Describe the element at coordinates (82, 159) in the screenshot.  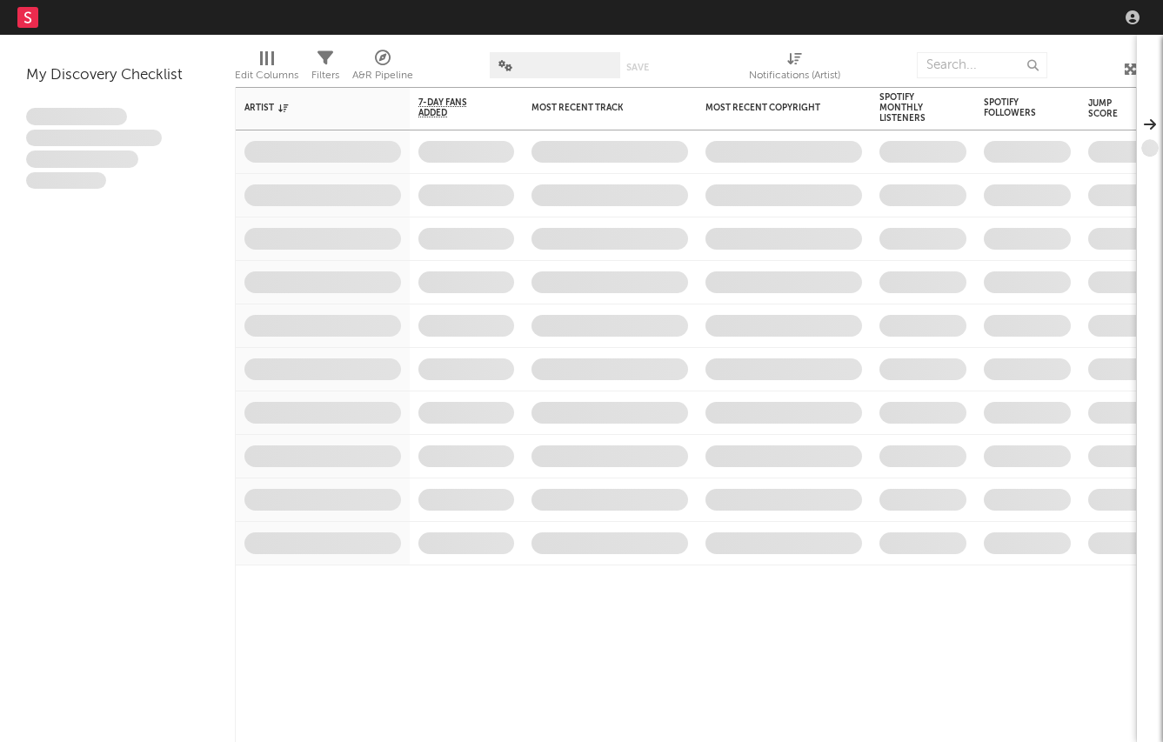
I see `span: Praesent ac interdum` at that location.